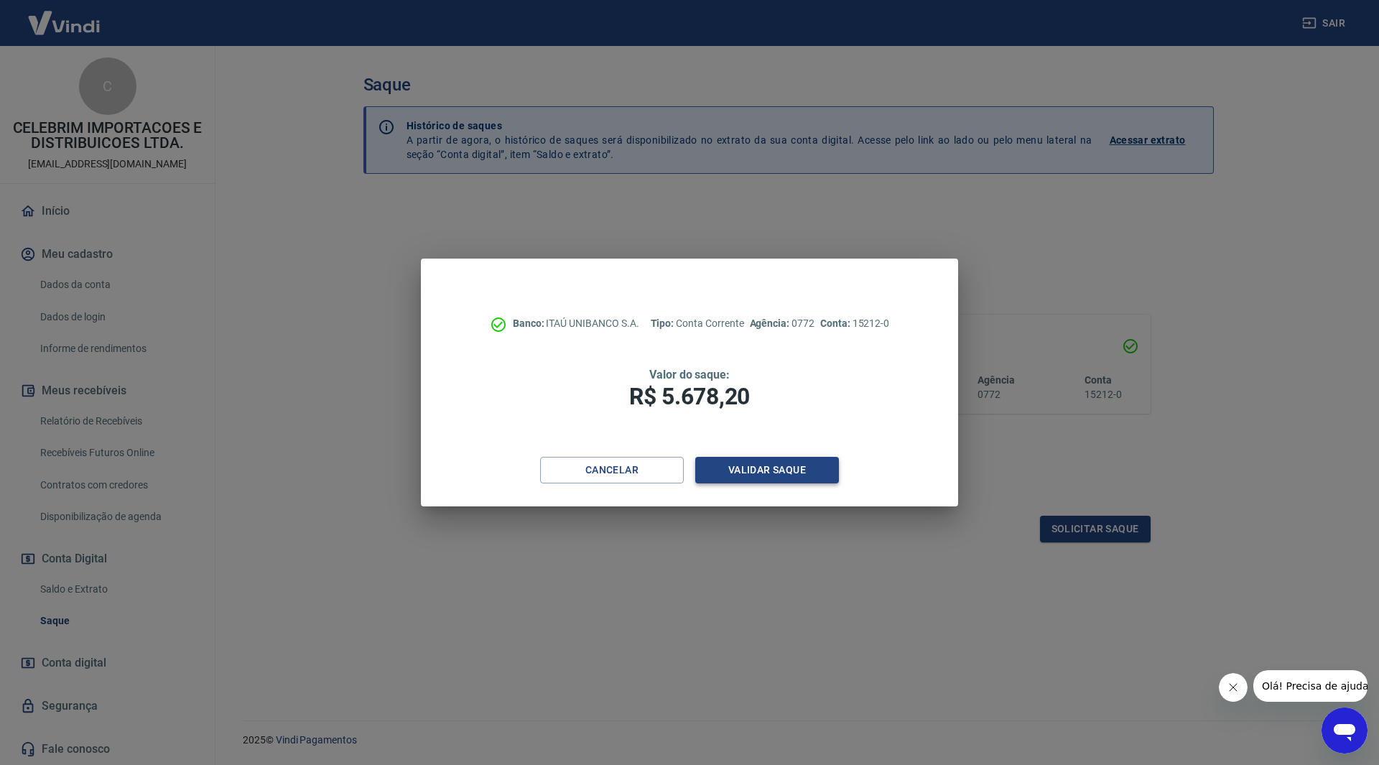 The height and width of the screenshot is (765, 1379). I want to click on p: ITAÚ UNIBANCO S.A., so click(576, 323).